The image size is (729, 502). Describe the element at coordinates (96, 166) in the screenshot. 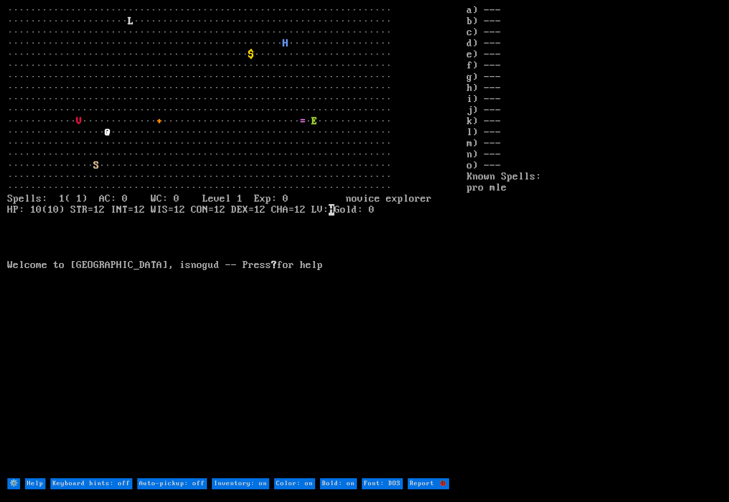

I see `font: S` at that location.